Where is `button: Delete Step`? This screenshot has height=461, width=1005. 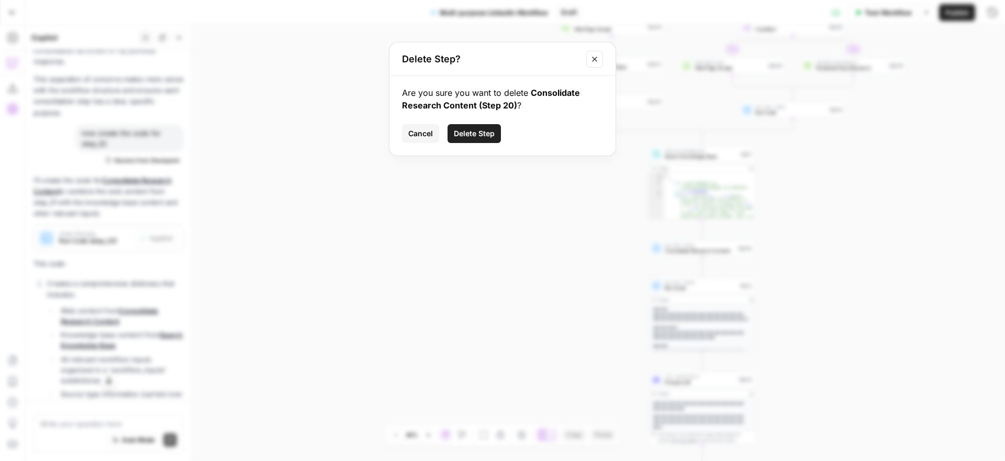 button: Delete Step is located at coordinates (474, 133).